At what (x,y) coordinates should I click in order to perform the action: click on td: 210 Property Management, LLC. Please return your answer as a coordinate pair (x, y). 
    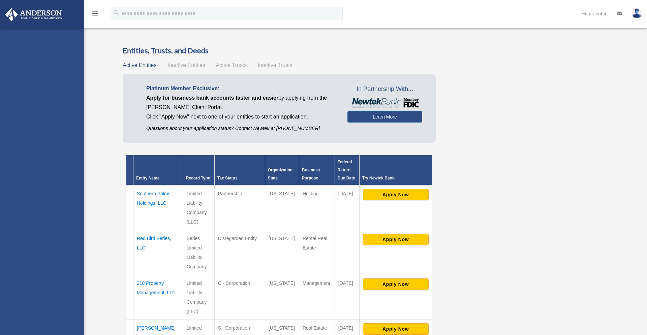
    Looking at the image, I should click on (158, 298).